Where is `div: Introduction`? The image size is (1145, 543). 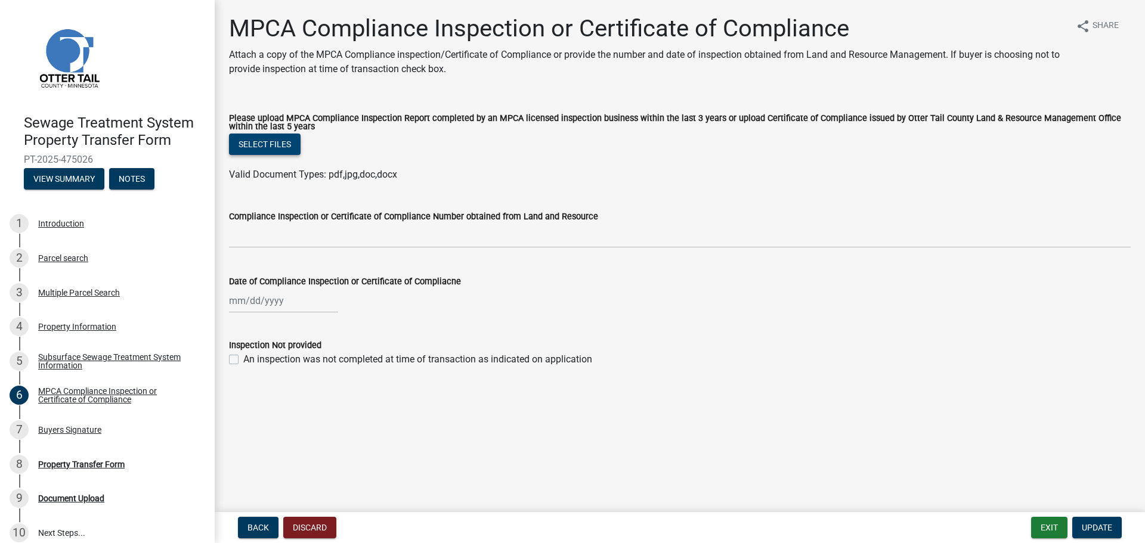
div: Introduction is located at coordinates (61, 224).